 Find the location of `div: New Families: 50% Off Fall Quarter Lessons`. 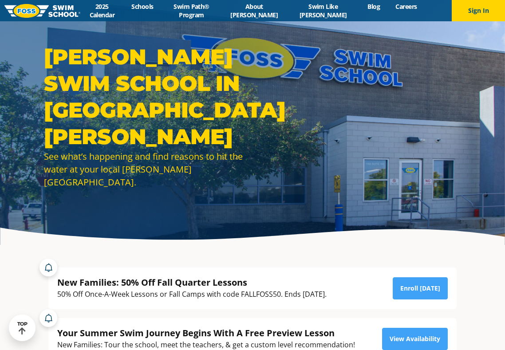

div: New Families: 50% Off Fall Quarter Lessons is located at coordinates (192, 282).